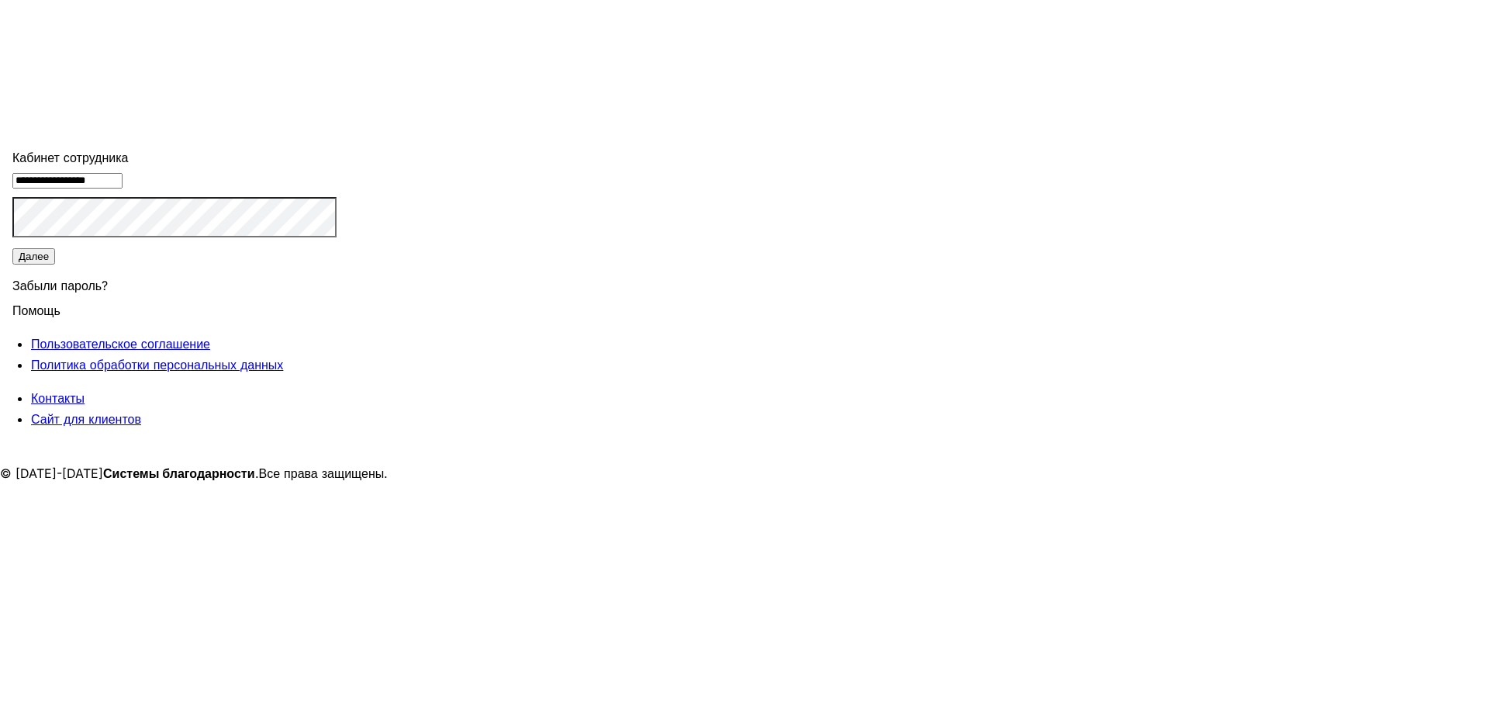 This screenshot has width=1489, height=727. What do you see at coordinates (157, 365) in the screenshot?
I see `span: Политика обработки персональных данных` at bounding box center [157, 365].